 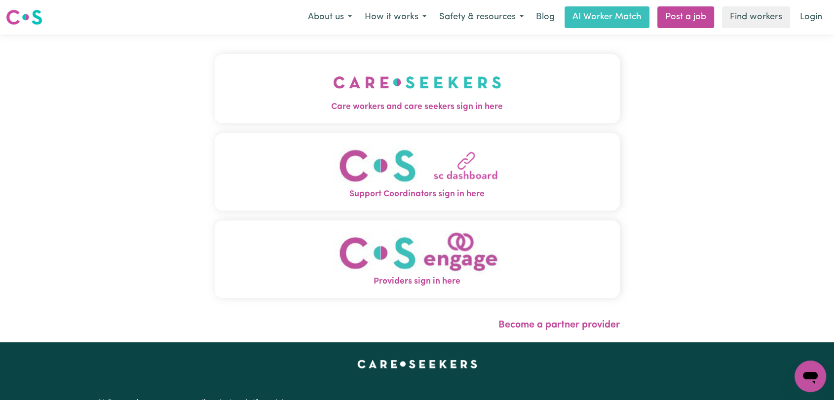 What do you see at coordinates (545, 17) in the screenshot?
I see `a: Blog` at bounding box center [545, 17].